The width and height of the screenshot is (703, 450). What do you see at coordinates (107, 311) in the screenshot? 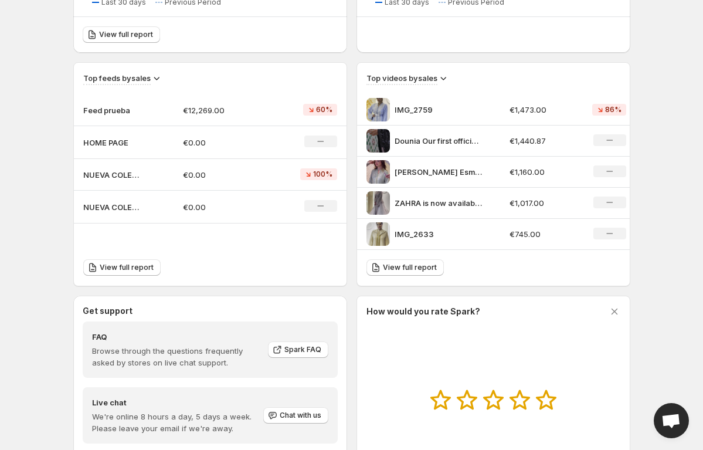
I see `h3: Get support` at bounding box center [107, 311].